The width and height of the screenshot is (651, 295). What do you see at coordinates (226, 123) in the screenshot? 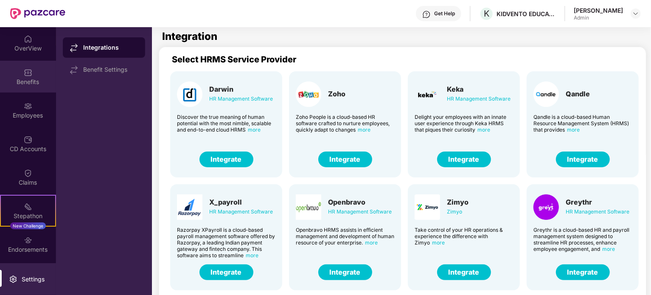
I see `div: Discover the true meaning of human potential with the most nimble, scalable and end-to-end cloud ...` at bounding box center [226, 123].